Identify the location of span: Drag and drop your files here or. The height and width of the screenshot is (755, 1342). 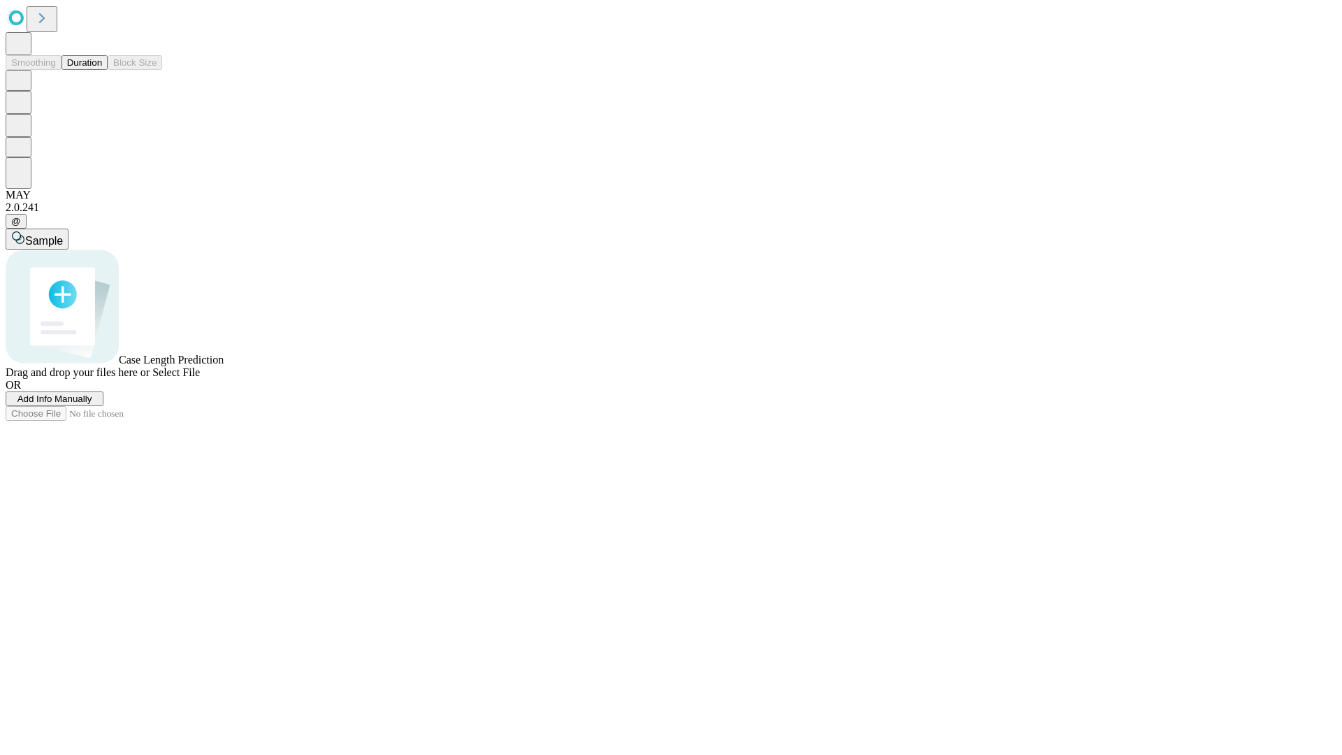
(78, 372).